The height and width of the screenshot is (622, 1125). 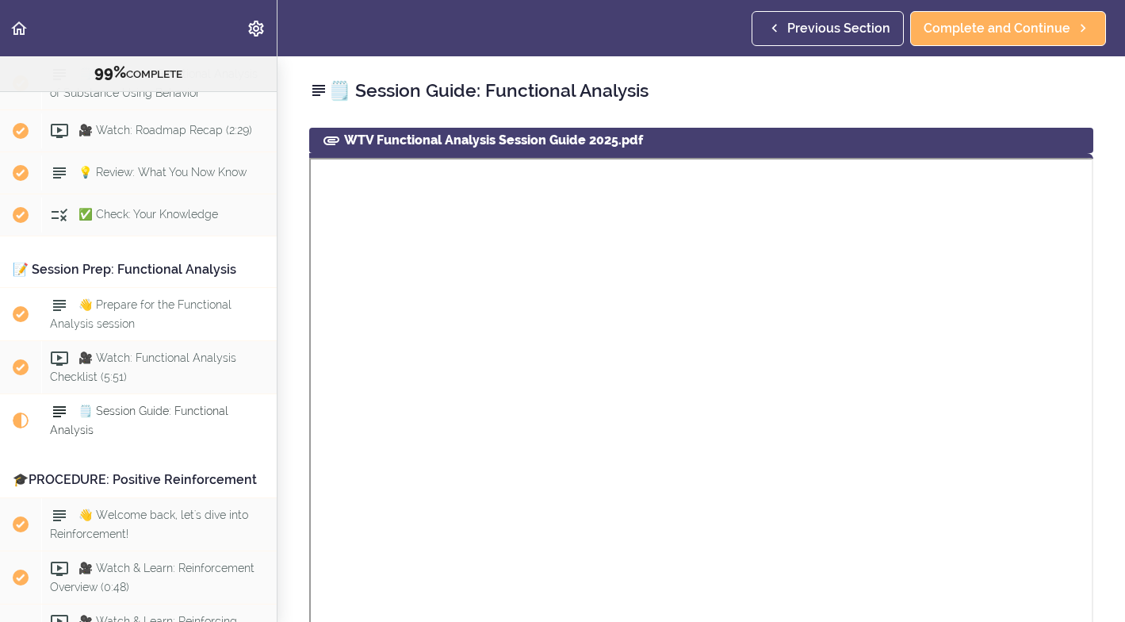 What do you see at coordinates (1008, 29) in the screenshot?
I see `a: Complete and Continue` at bounding box center [1008, 29].